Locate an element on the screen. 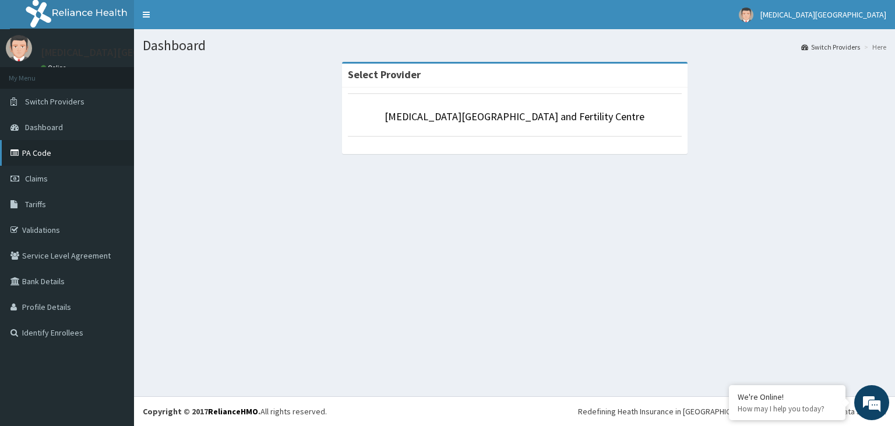  li: Here is located at coordinates (874, 47).